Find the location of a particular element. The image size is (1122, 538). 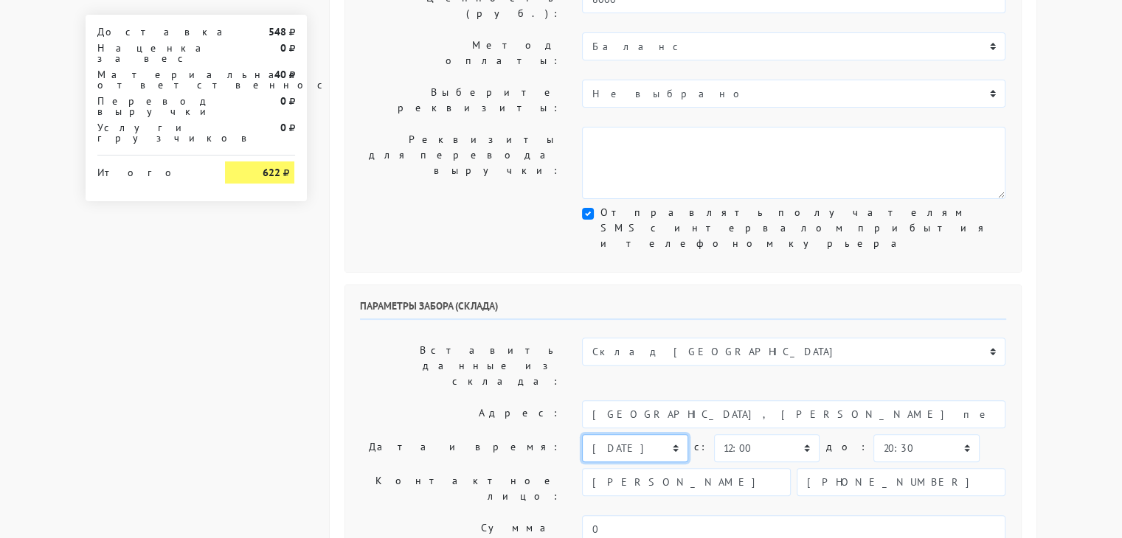

strong: 40 is located at coordinates (279, 74).